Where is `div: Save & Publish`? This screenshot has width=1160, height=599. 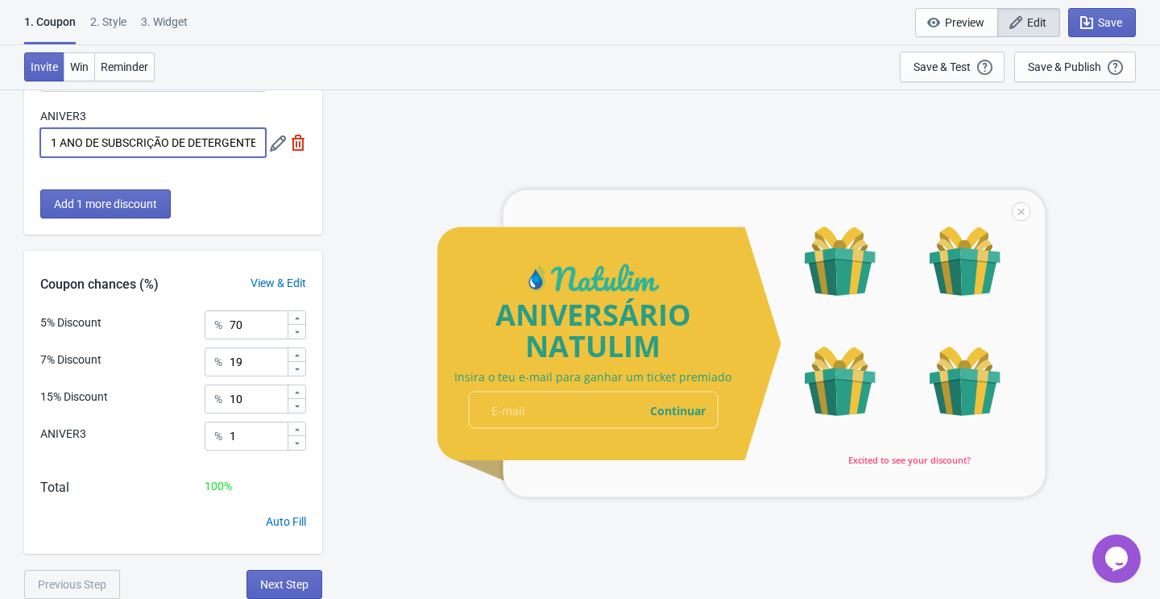
div: Save & Publish is located at coordinates (1065, 67).